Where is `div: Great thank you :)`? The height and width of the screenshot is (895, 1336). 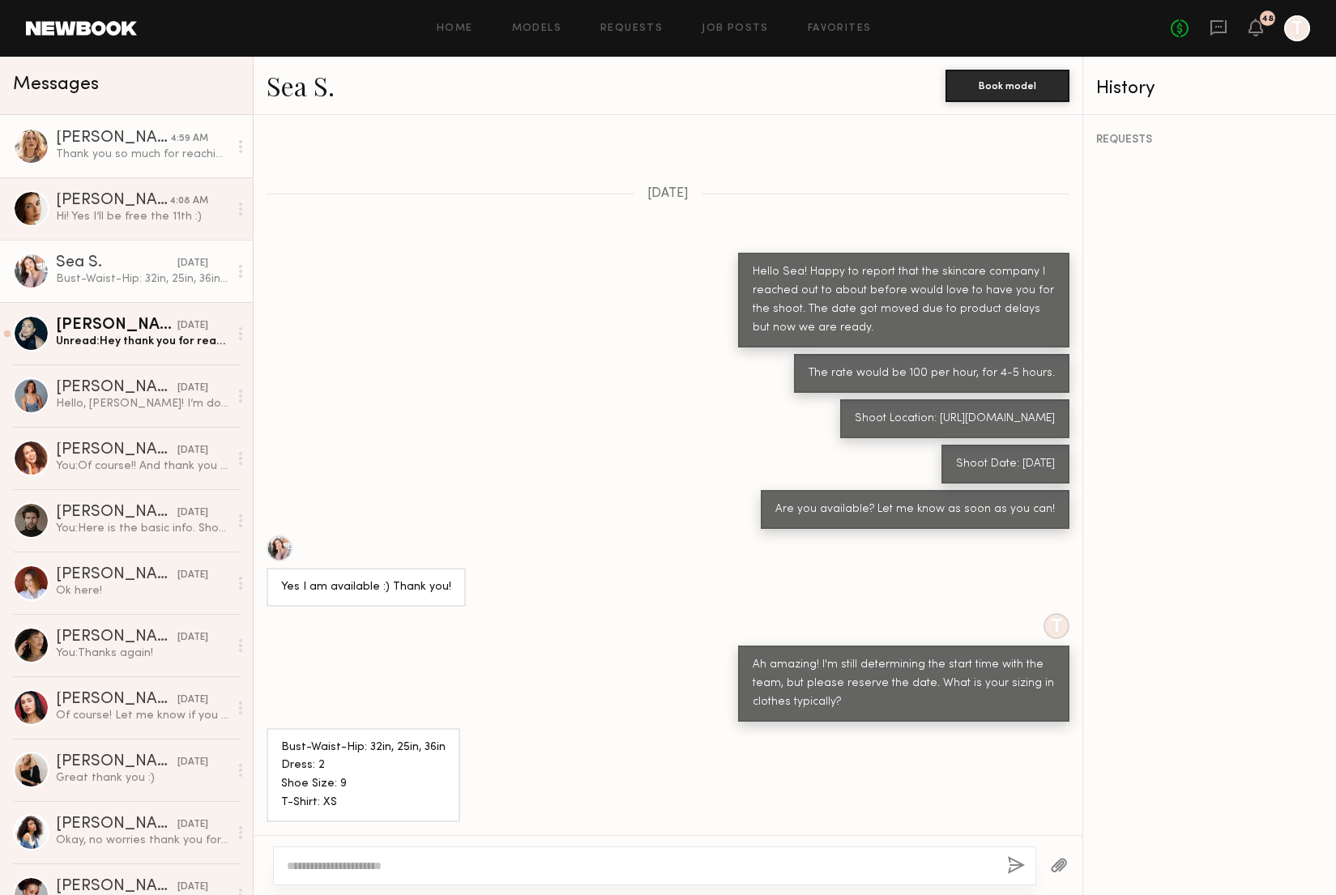 div: Great thank you :) is located at coordinates (142, 778).